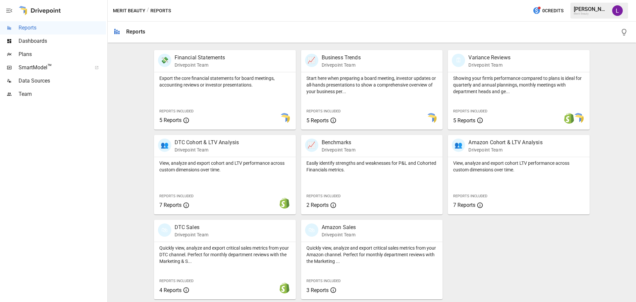  Describe the element at coordinates (372, 254) in the screenshot. I see `p: Quickly view, analyze and export critical sales metrics from your Amazon channel. Perfect for mon...` at that location.